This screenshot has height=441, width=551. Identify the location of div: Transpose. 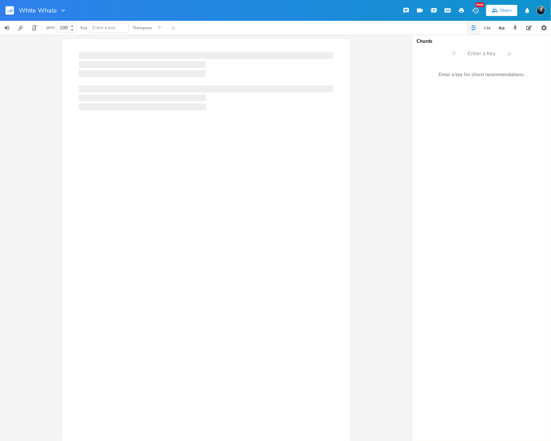
(142, 28).